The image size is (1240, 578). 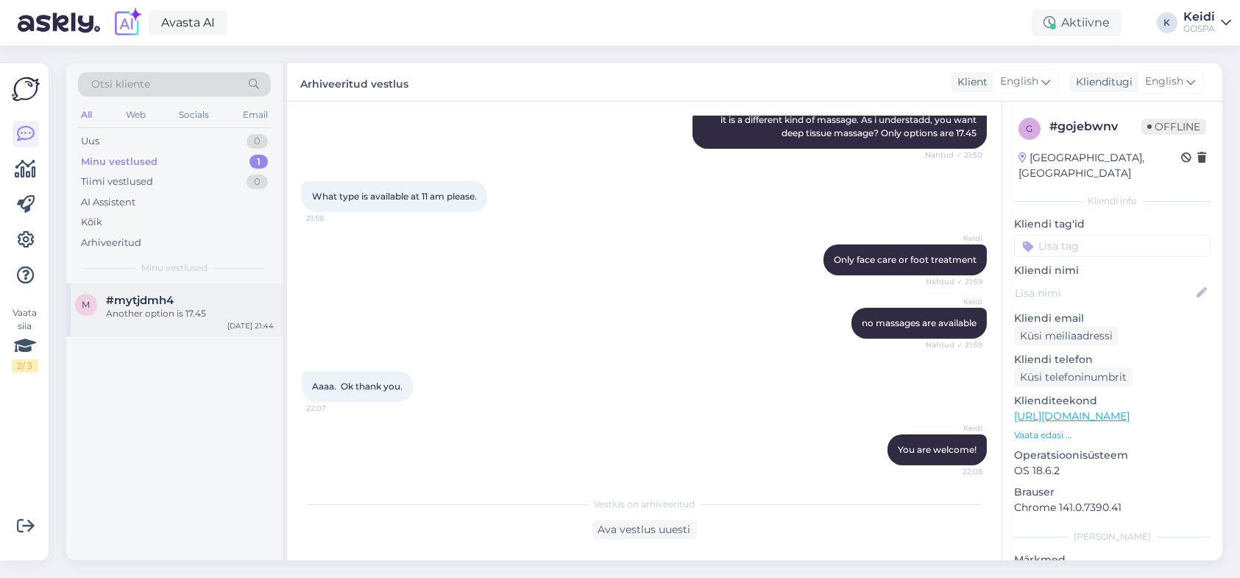 I want to click on span: 22:08, so click(x=955, y=471).